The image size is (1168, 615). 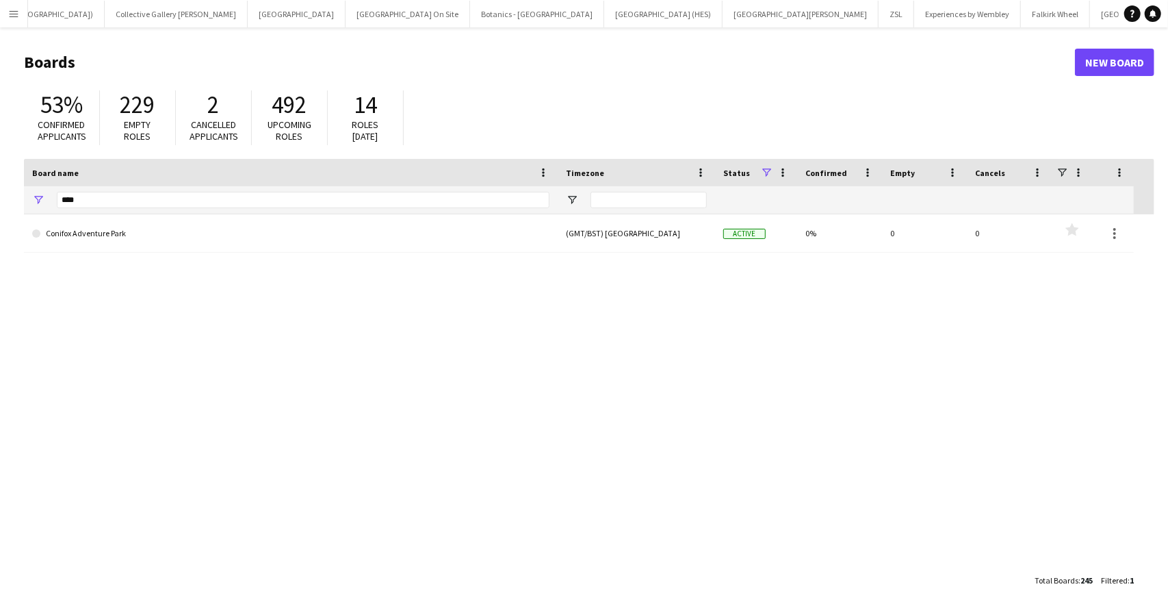 What do you see at coordinates (1132, 580) in the screenshot?
I see `span: 1` at bounding box center [1132, 580].